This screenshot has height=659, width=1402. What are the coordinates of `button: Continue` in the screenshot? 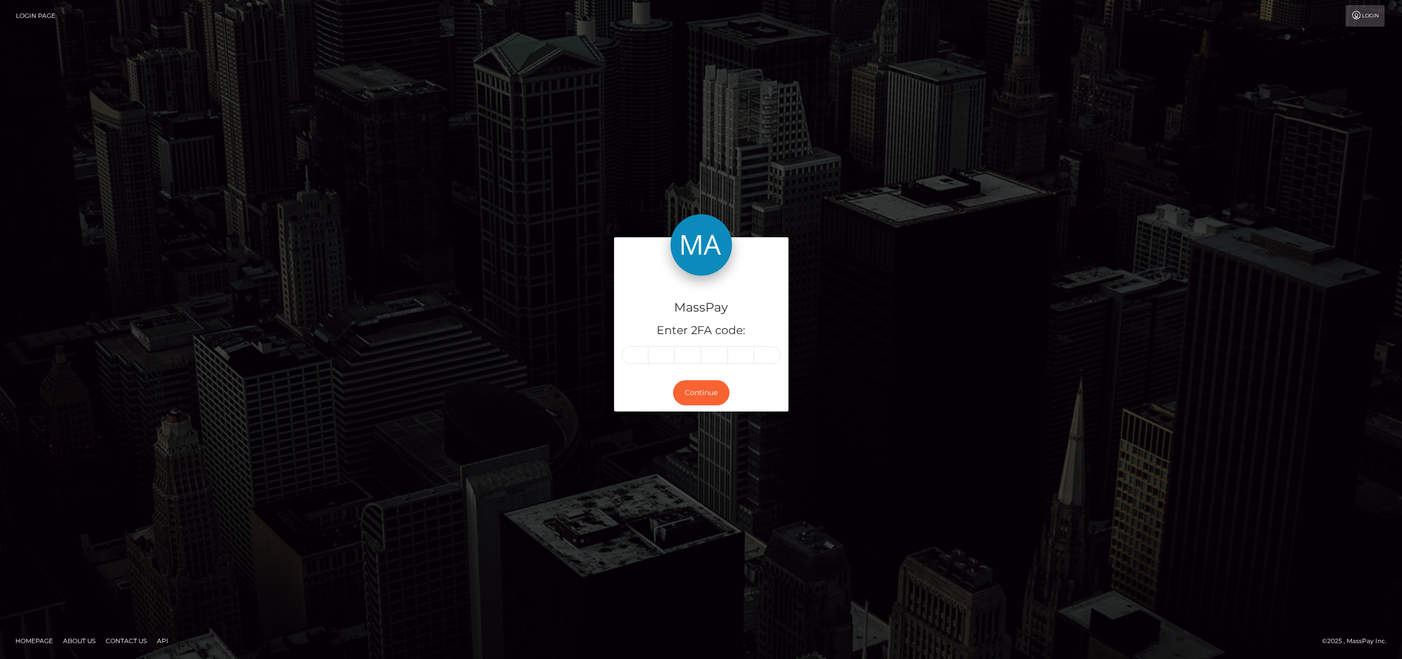 It's located at (701, 393).